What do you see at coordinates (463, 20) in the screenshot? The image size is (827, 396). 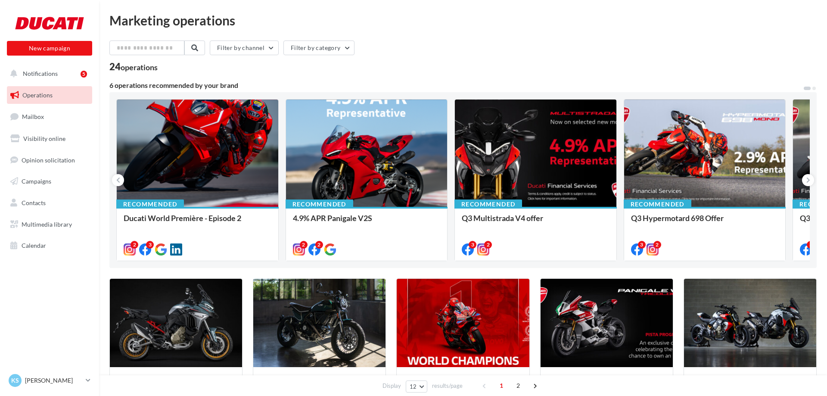 I see `div: Marketing operations` at bounding box center [463, 20].